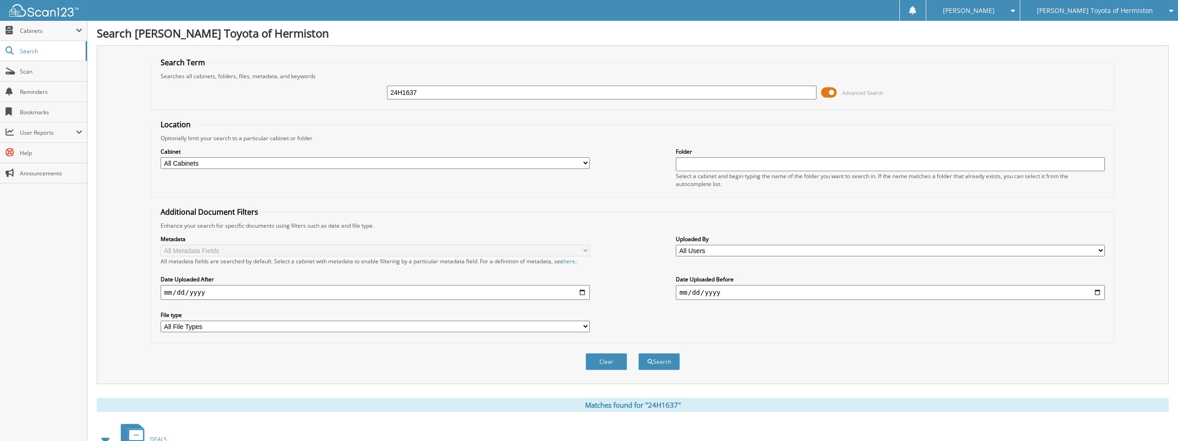 This screenshot has height=441, width=1178. What do you see at coordinates (890, 279) in the screenshot?
I see `label: Date Uploaded Before` at bounding box center [890, 279].